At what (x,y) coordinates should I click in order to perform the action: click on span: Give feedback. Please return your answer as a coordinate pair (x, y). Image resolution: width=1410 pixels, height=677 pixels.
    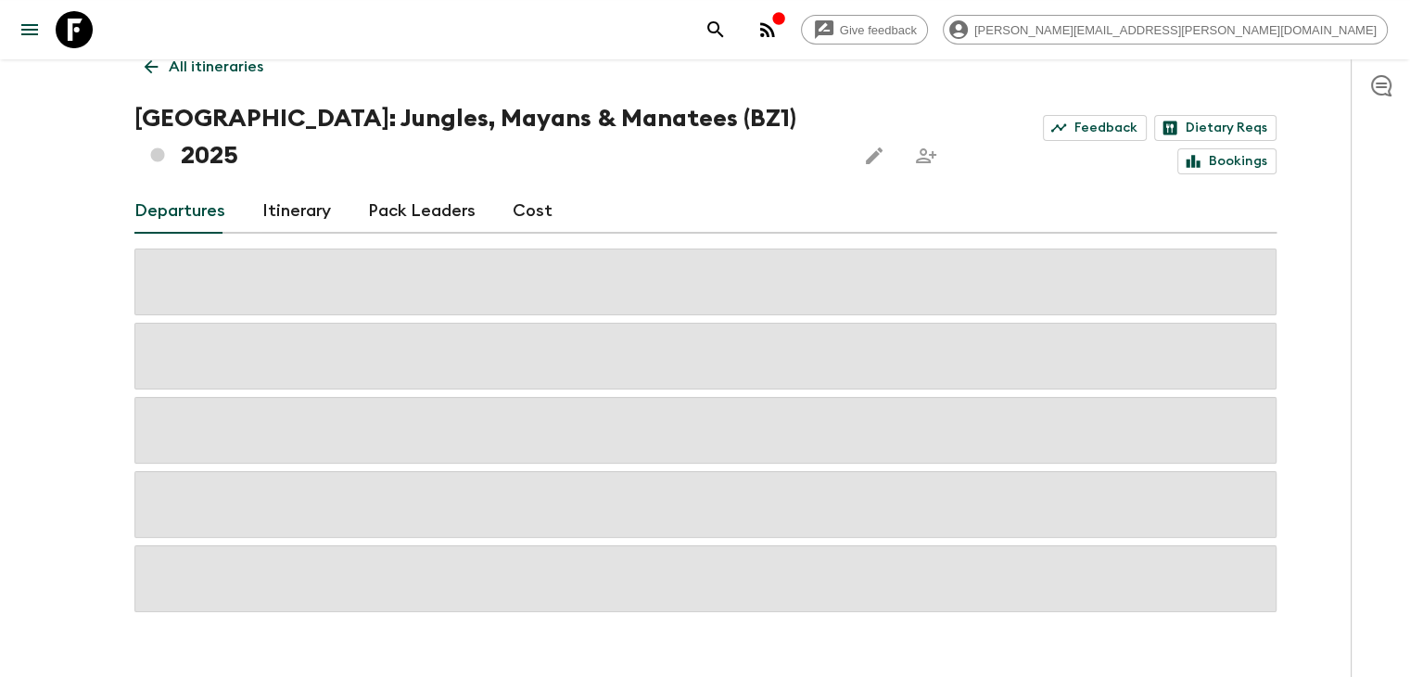
    Looking at the image, I should click on (878, 30).